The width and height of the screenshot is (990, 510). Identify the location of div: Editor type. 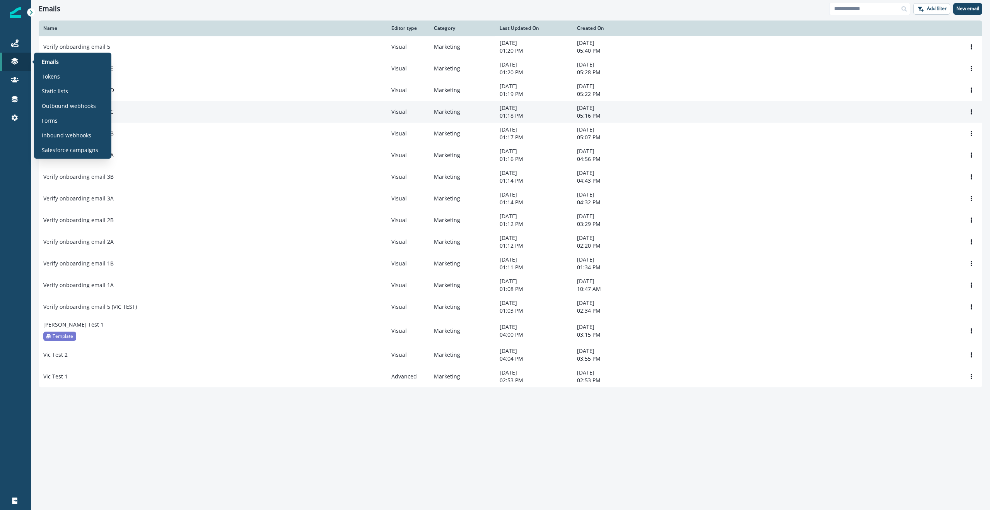
(408, 28).